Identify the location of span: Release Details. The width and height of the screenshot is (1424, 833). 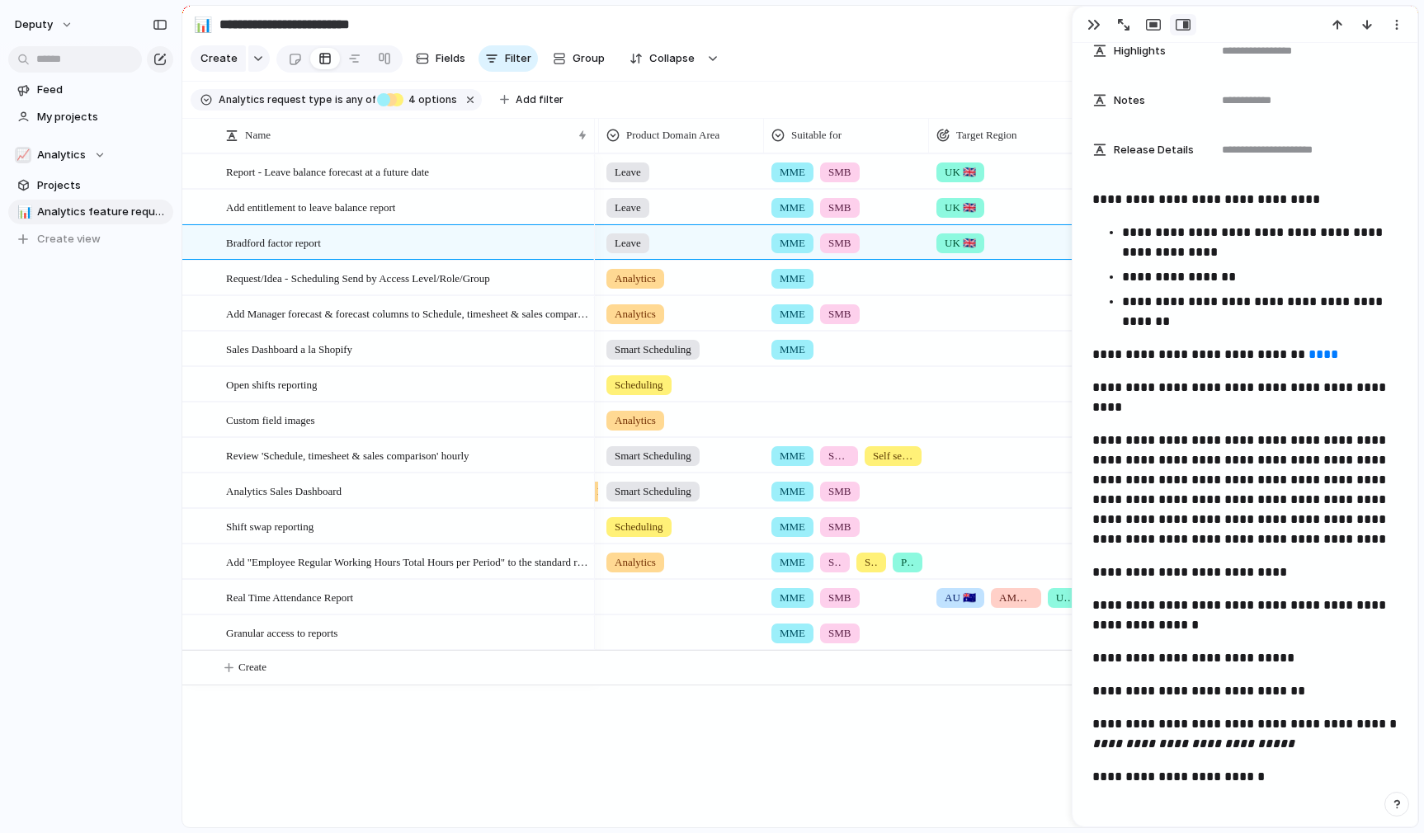
(1154, 150).